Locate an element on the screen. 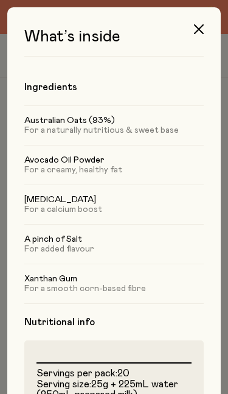 Image resolution: width=228 pixels, height=394 pixels. h5: A pinch of Salt is located at coordinates (114, 239).